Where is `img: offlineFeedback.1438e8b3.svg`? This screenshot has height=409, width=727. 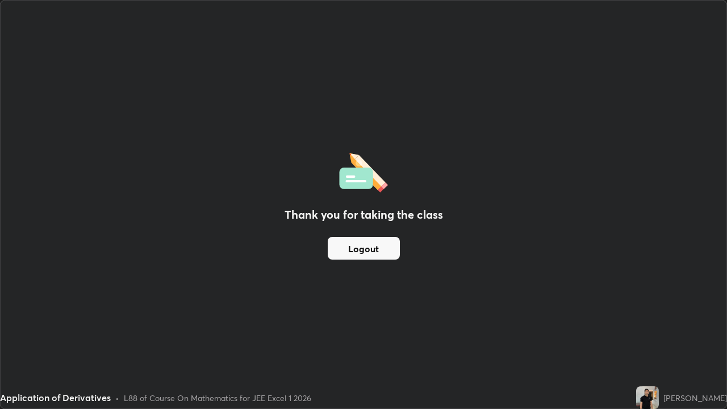 img: offlineFeedback.1438e8b3.svg is located at coordinates (364, 171).